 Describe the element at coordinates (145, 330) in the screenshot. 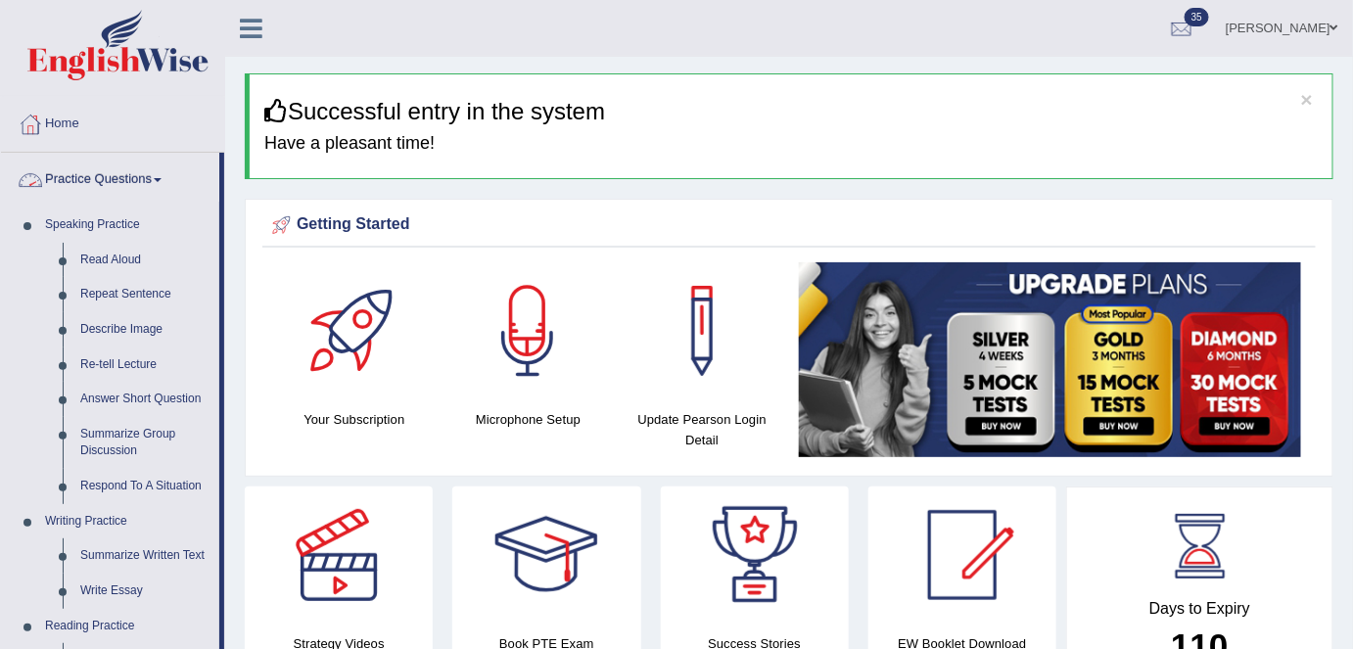

I see `a: Describe Image` at that location.